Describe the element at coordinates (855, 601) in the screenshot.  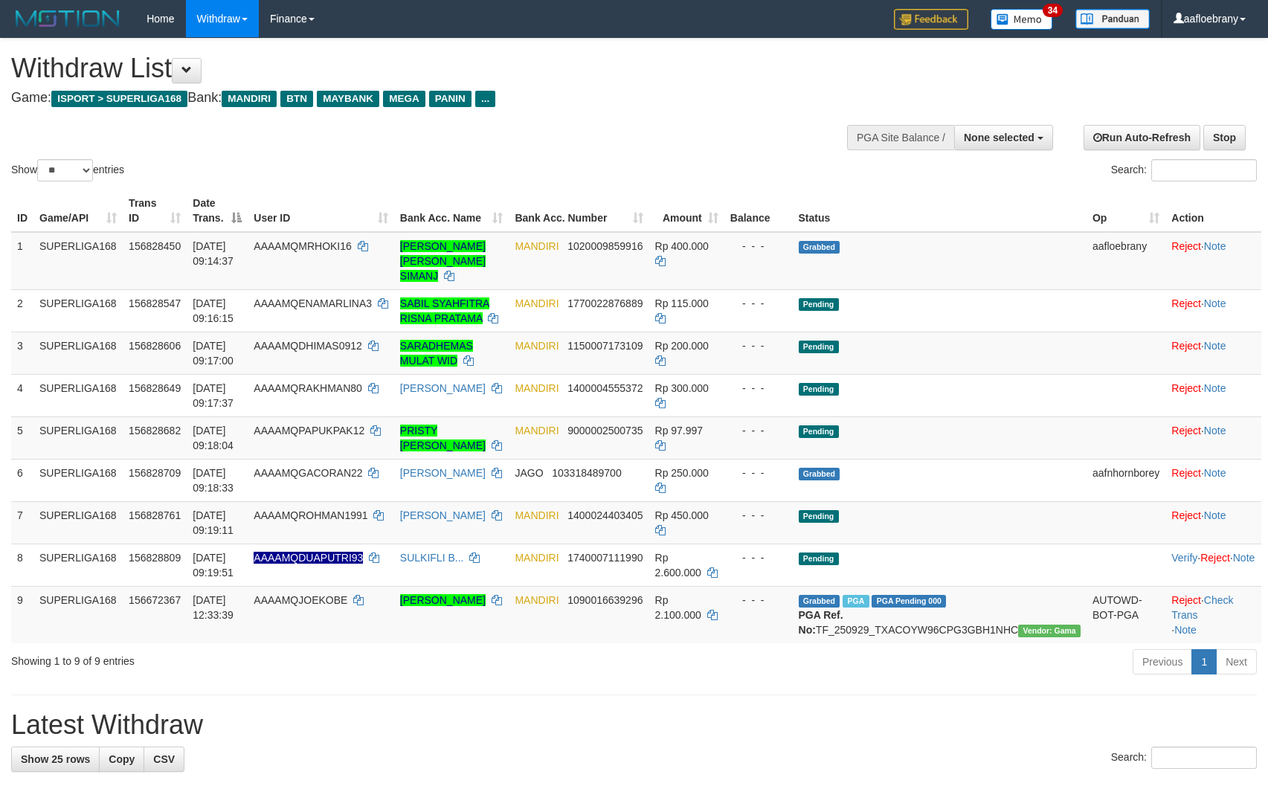
I see `span: Marked by aafsengchandara` at that location.